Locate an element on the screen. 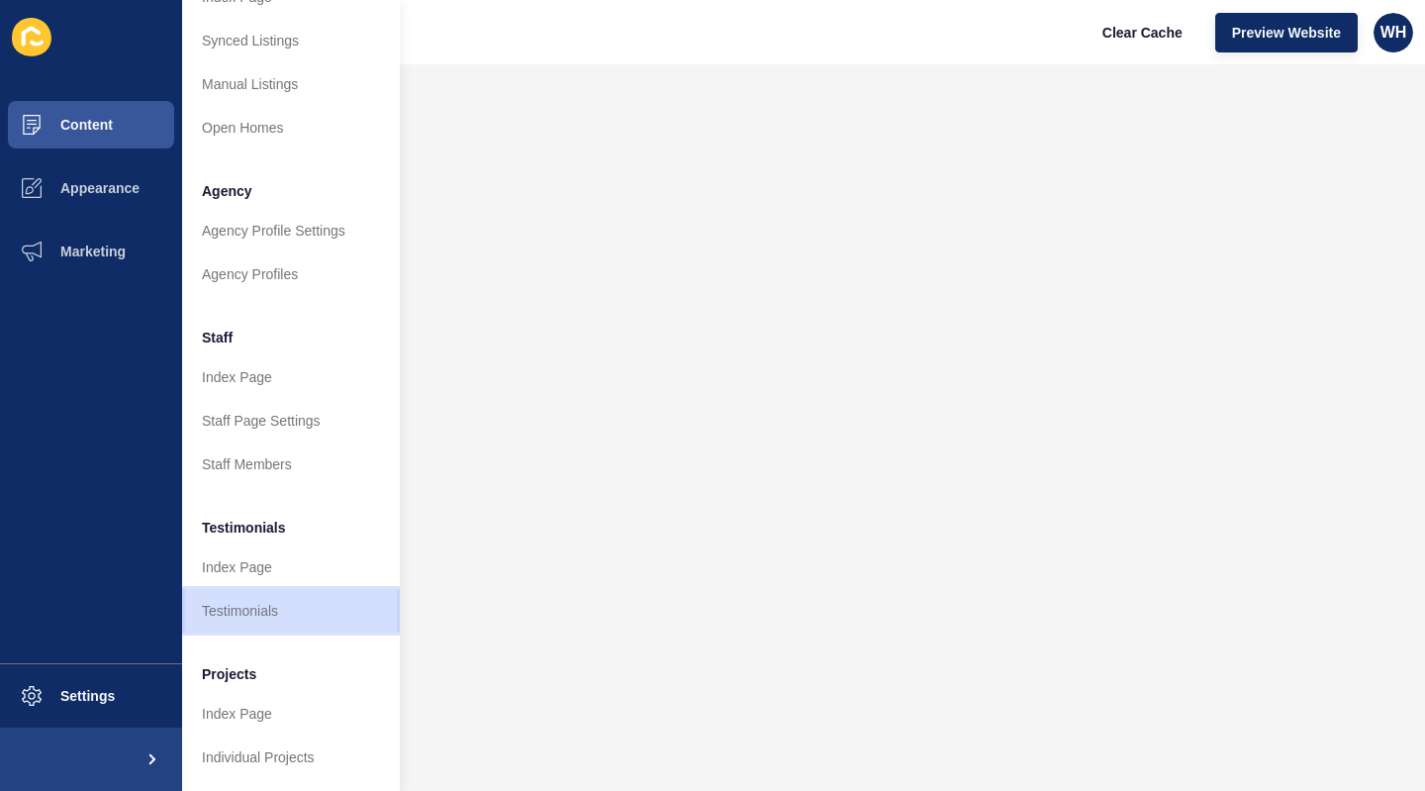 The image size is (1425, 791). span: Clear Cache is located at coordinates (1142, 33).